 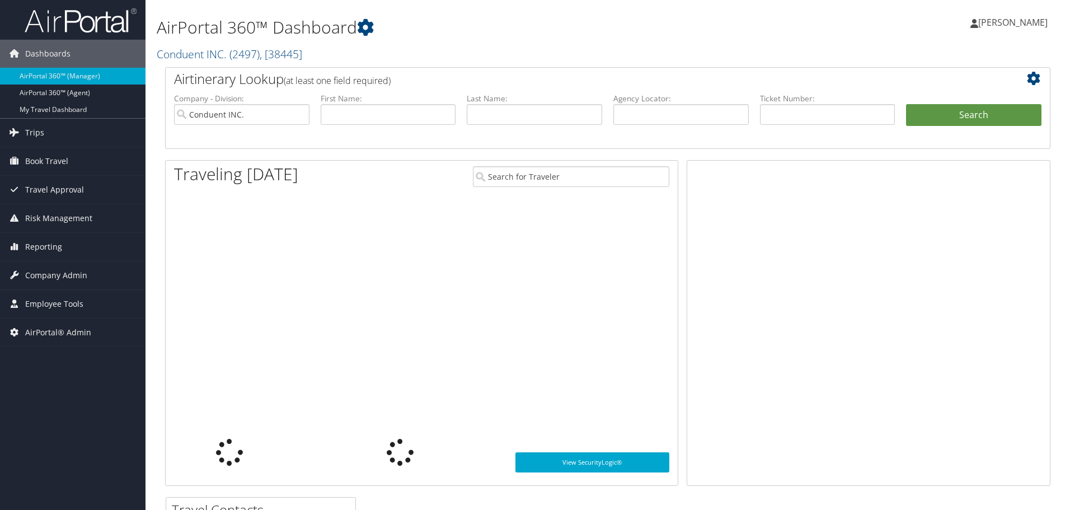 What do you see at coordinates (48, 54) in the screenshot?
I see `span: Dashboards` at bounding box center [48, 54].